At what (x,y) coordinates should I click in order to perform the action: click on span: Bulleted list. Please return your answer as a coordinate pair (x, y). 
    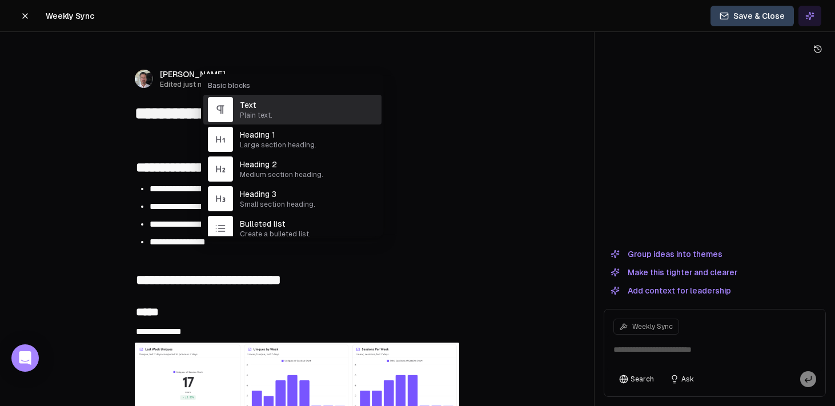
    Looking at the image, I should click on (308, 224).